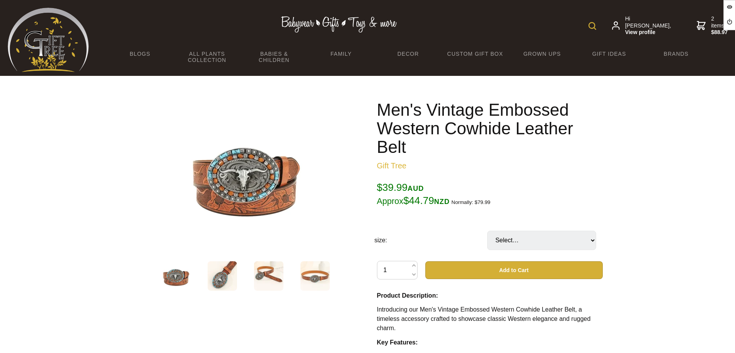 This screenshot has width=735, height=353. I want to click on a: All Plants Collection, so click(207, 57).